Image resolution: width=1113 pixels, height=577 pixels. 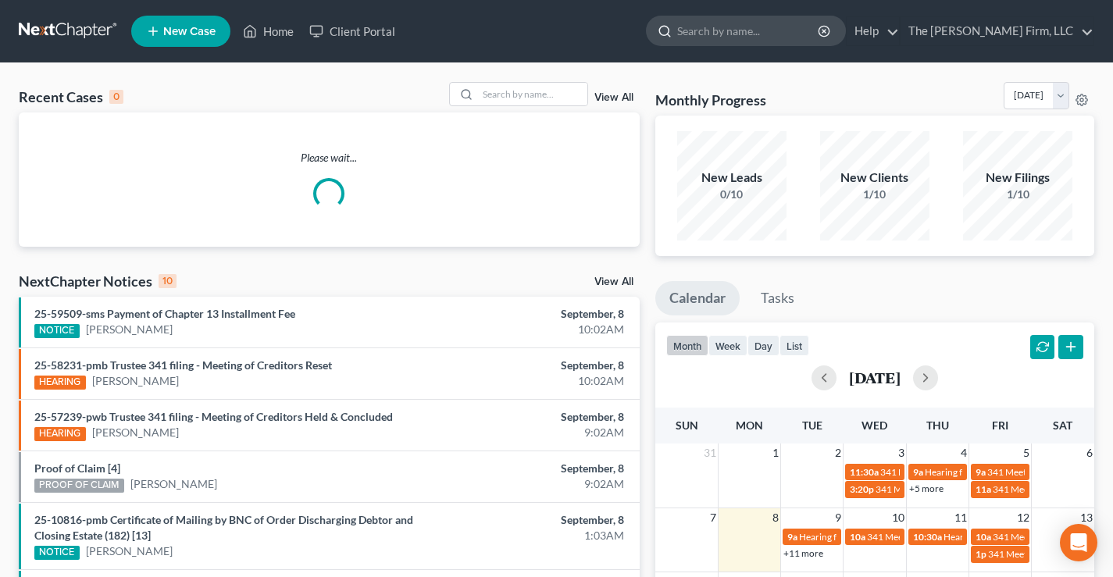 What do you see at coordinates (967, 537) in the screenshot?
I see `span: Hearing for` at bounding box center [967, 537].